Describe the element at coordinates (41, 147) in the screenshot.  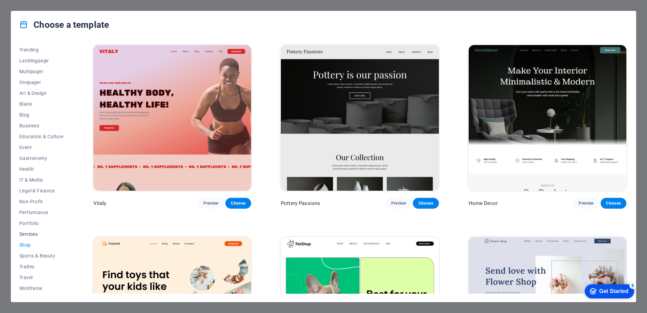
I see `span: Event` at that location.